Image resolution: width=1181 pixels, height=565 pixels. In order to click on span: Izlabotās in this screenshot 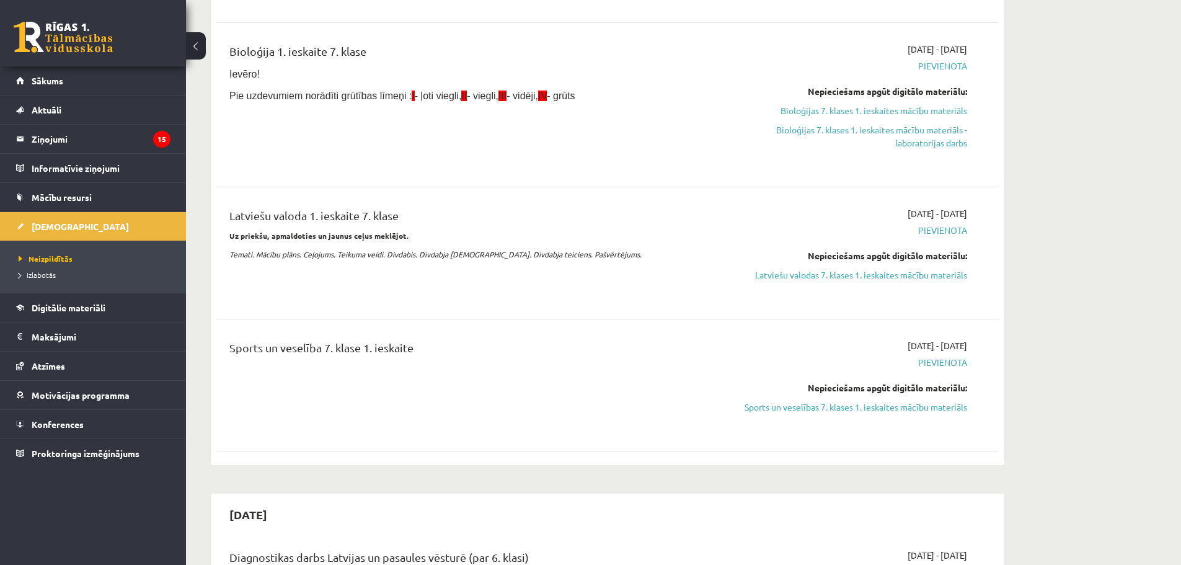, I will do `click(37, 275)`.